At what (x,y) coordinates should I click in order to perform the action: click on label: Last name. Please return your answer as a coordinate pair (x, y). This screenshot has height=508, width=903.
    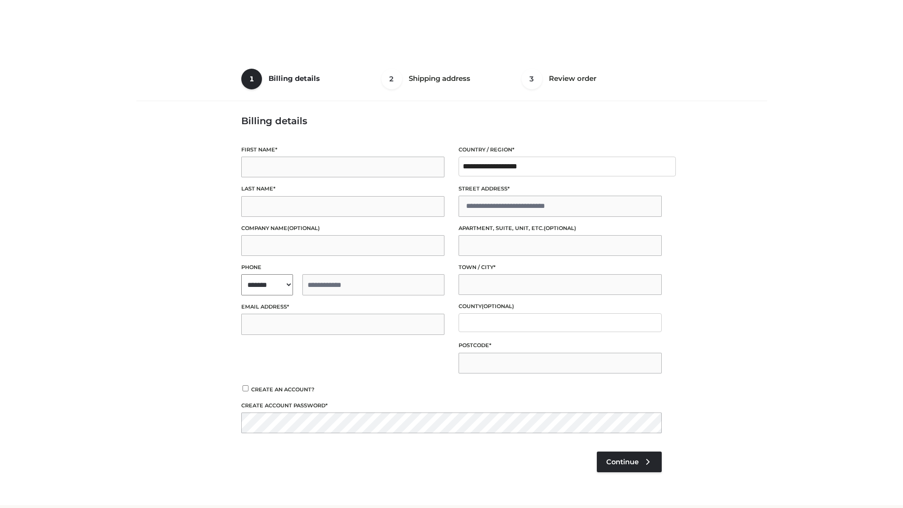
    Looking at the image, I should click on (343, 189).